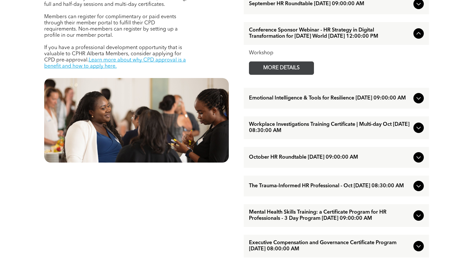 Image resolution: width=468 pixels, height=264 pixels. What do you see at coordinates (281, 68) in the screenshot?
I see `a: MORE DETAILS` at bounding box center [281, 68].